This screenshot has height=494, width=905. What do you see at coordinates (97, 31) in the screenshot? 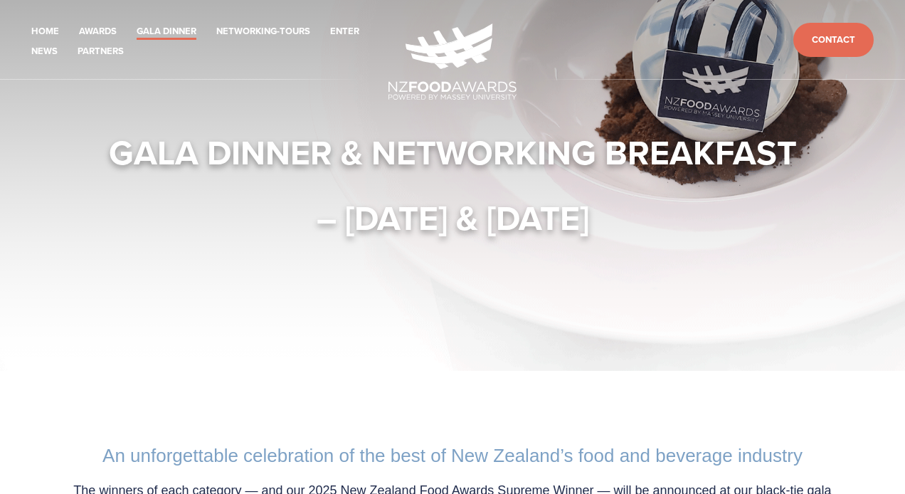
I see `a: Awards` at bounding box center [97, 31].